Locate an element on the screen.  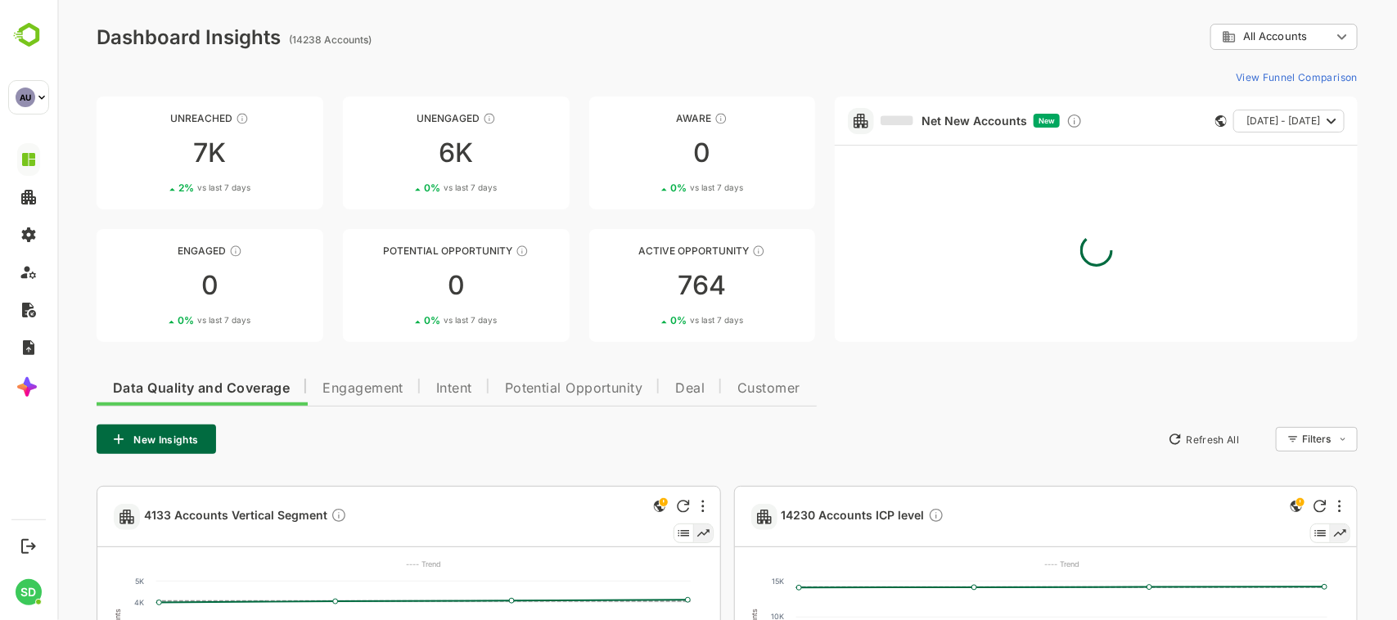
button: View Funnel Comparison is located at coordinates (1236, 77).